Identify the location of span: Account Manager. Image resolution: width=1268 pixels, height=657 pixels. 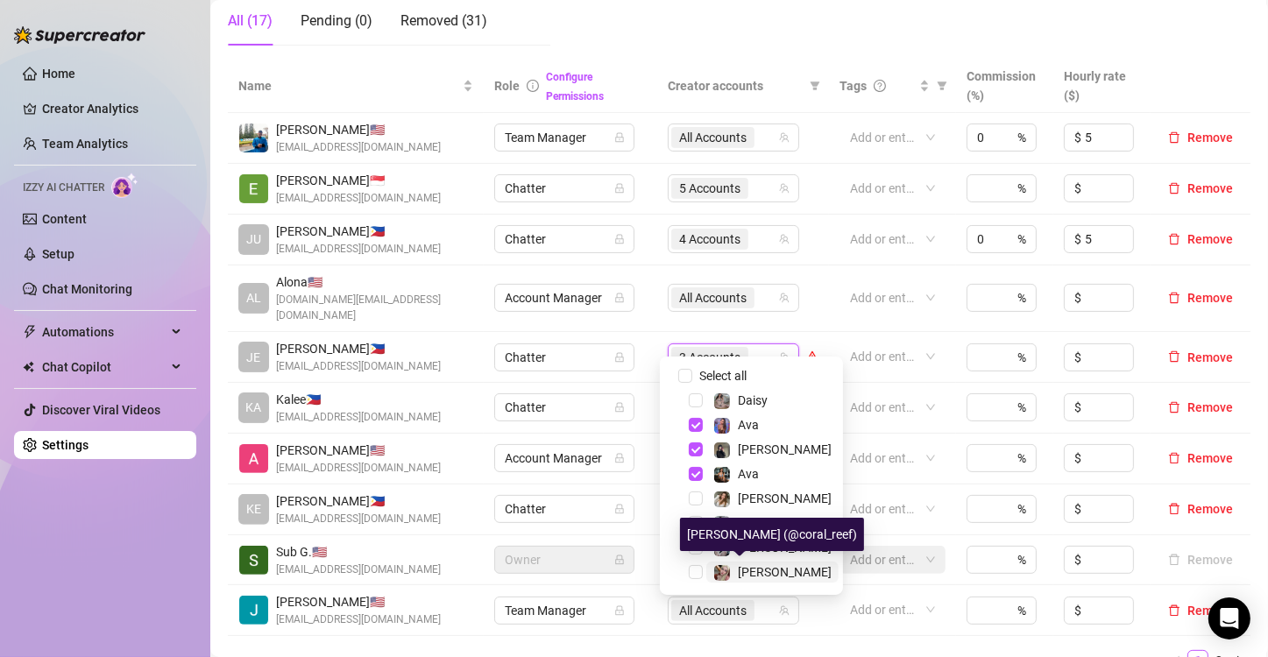
(564, 298).